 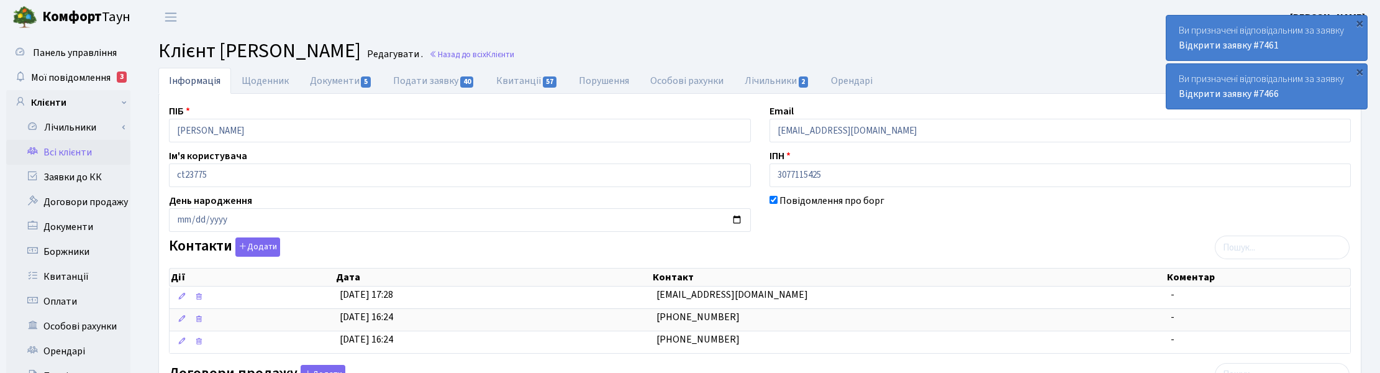 What do you see at coordinates (493, 277) in the screenshot?
I see `th: Дата` at bounding box center [493, 277].